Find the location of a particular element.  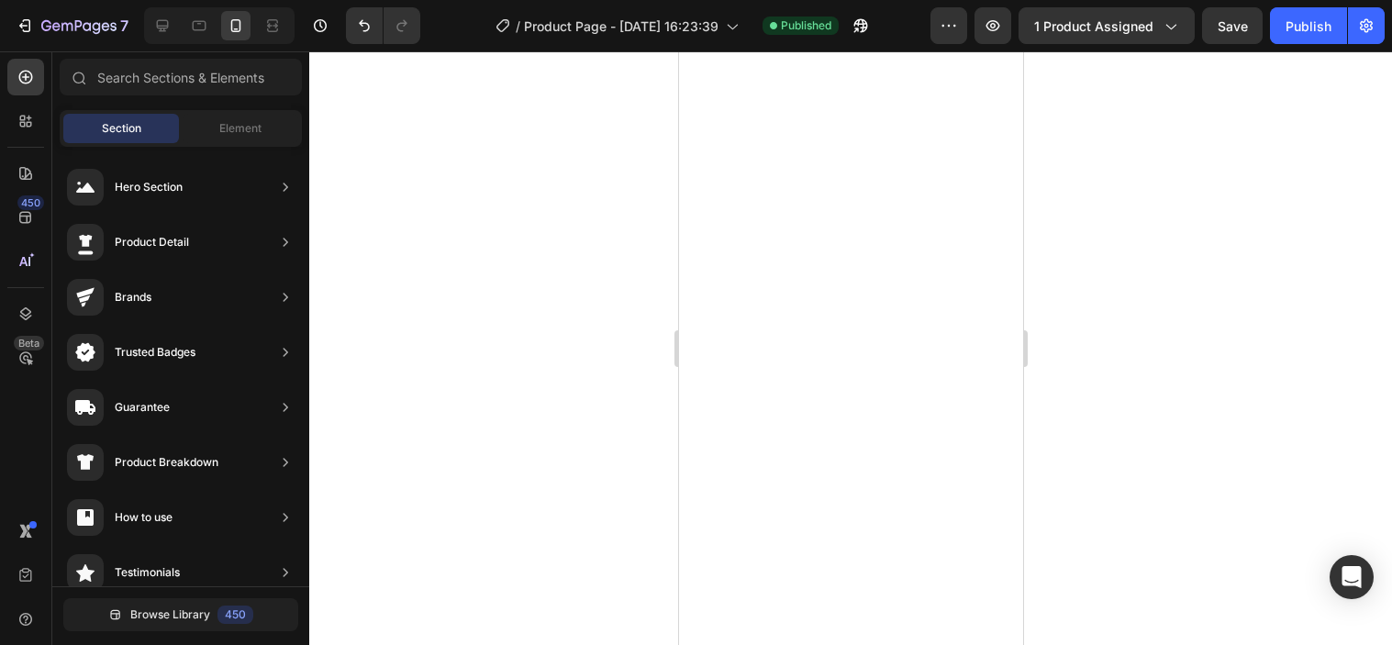

div: Open Intercom Messenger is located at coordinates (1352, 577).